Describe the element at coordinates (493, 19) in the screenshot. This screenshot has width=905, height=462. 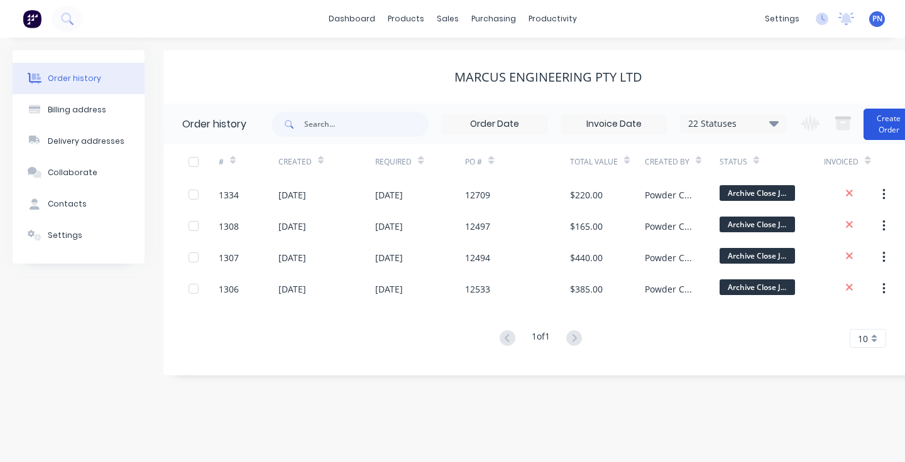
I see `div: purchasing` at that location.